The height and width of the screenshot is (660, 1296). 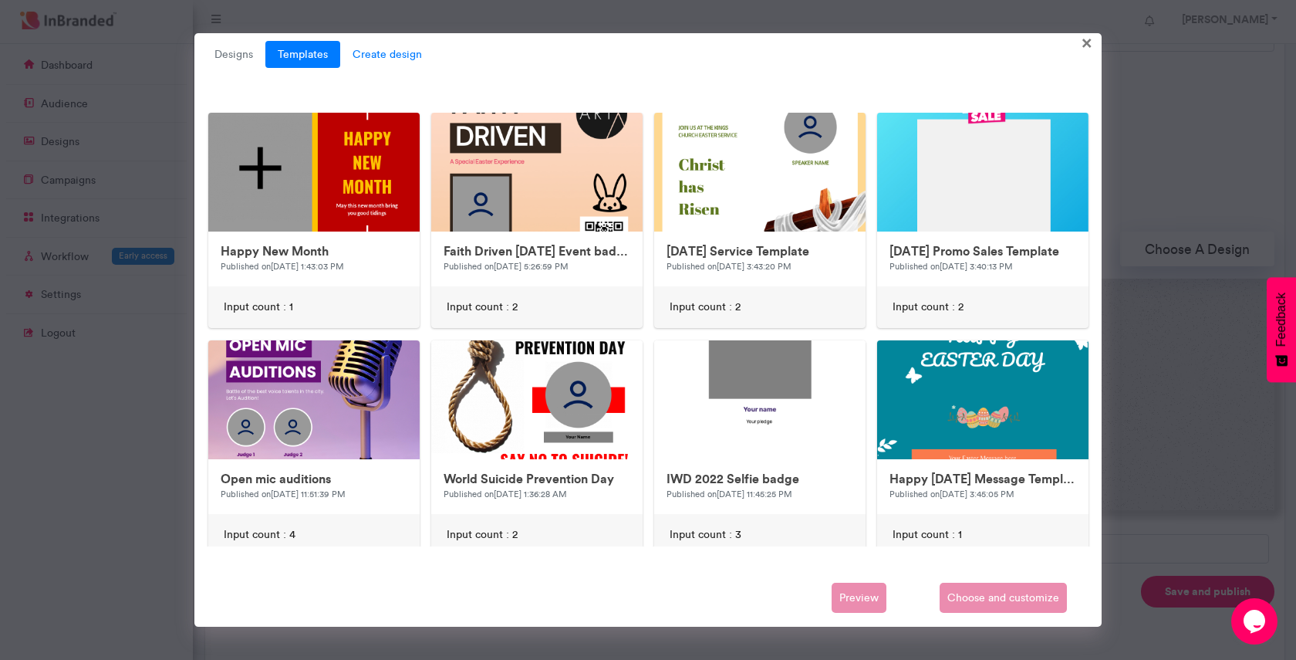 I want to click on a: Designs, so click(x=234, y=55).